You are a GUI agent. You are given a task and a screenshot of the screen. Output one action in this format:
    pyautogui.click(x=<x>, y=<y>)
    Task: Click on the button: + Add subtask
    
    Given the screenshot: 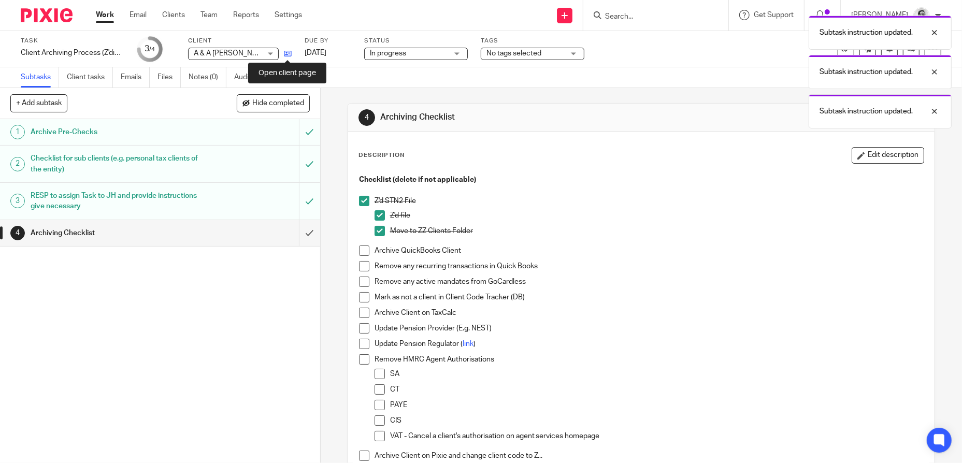 What is the action you would take?
    pyautogui.click(x=39, y=103)
    